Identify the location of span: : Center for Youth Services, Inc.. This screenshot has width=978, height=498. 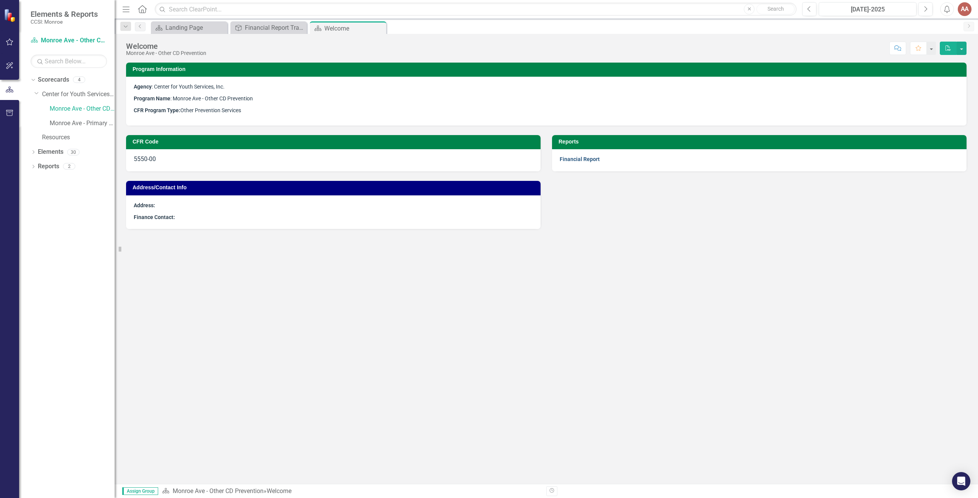
(179, 87).